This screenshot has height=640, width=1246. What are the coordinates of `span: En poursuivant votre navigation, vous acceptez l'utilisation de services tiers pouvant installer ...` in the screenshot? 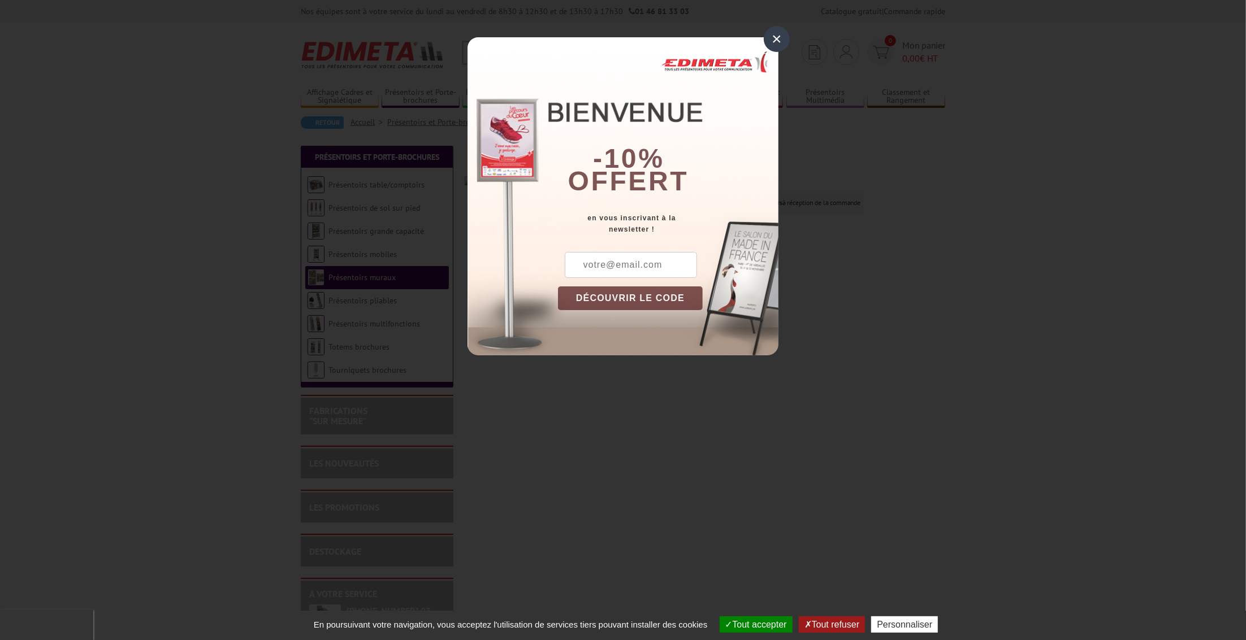 It's located at (510, 625).